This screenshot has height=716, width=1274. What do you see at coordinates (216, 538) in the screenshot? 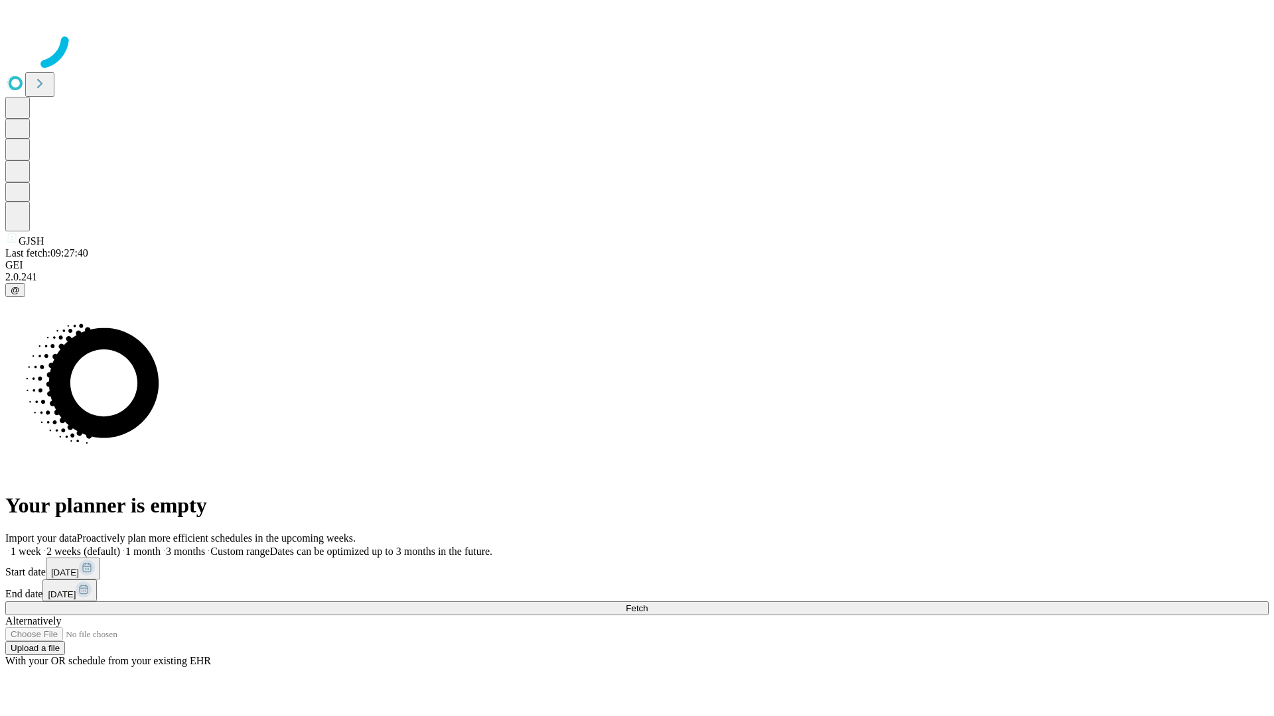
I see `span: Proactively plan more efficient schedules in the upcoming weeks.` at bounding box center [216, 538].